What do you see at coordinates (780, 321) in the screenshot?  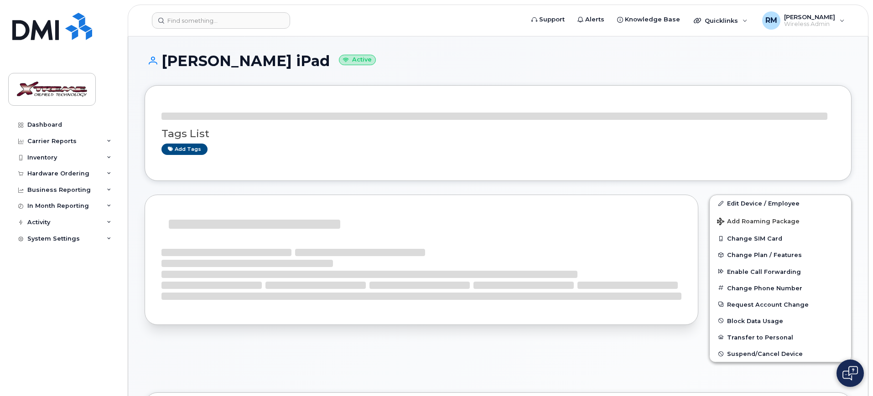 I see `button: Block Data Usage` at bounding box center [780, 321].